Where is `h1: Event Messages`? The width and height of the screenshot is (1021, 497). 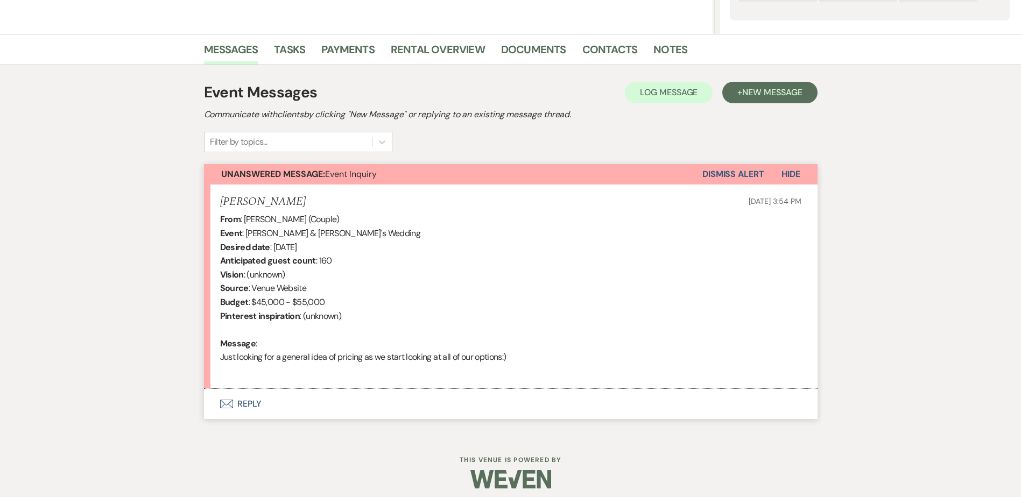 h1: Event Messages is located at coordinates (261, 93).